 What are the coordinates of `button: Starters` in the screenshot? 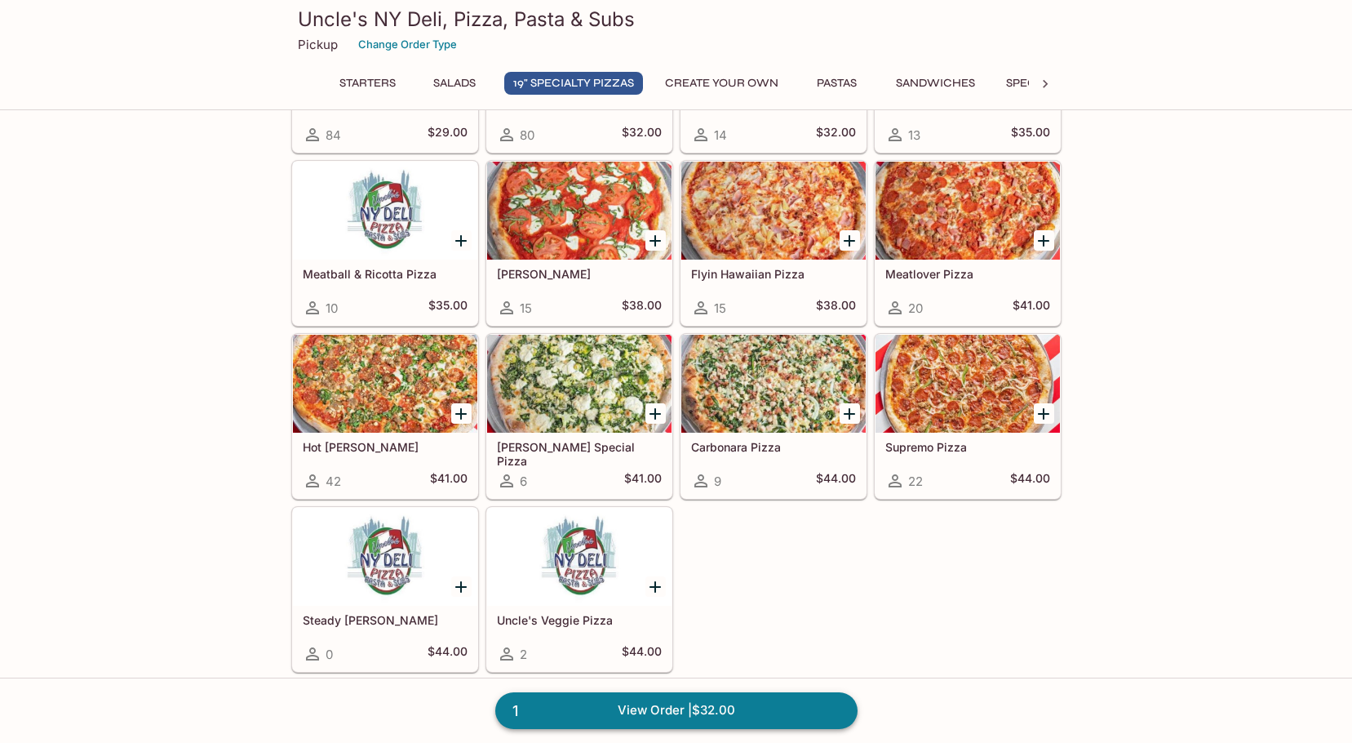 It's located at (367, 83).